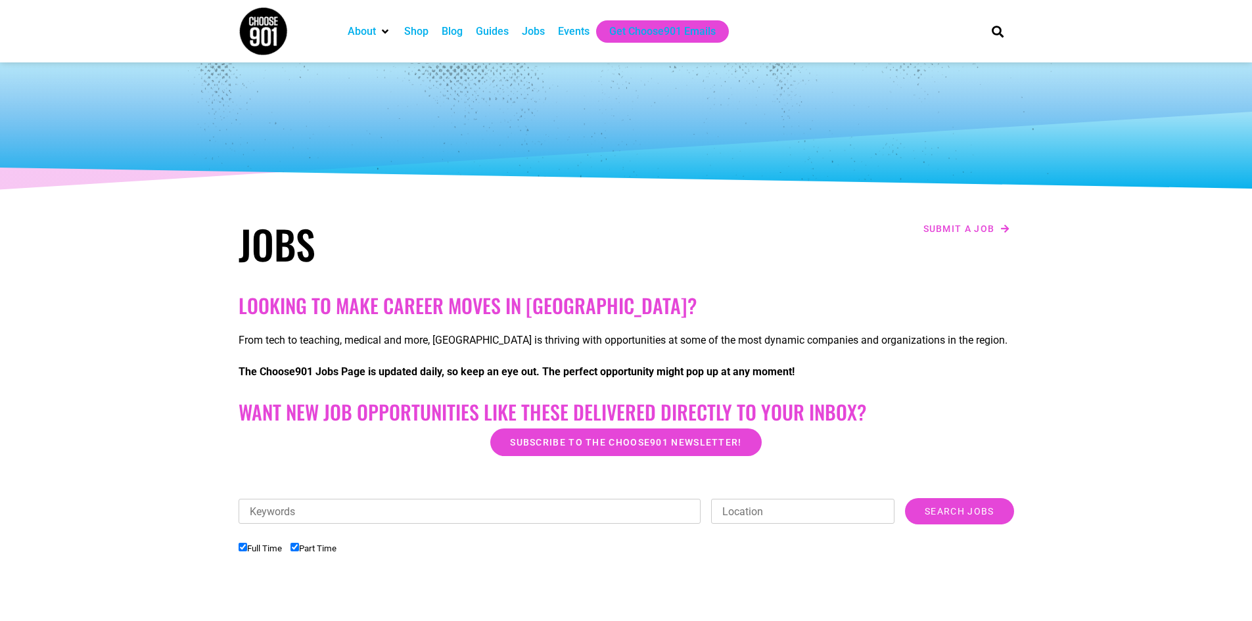 This screenshot has height=621, width=1252. I want to click on span: Submit a job, so click(959, 229).